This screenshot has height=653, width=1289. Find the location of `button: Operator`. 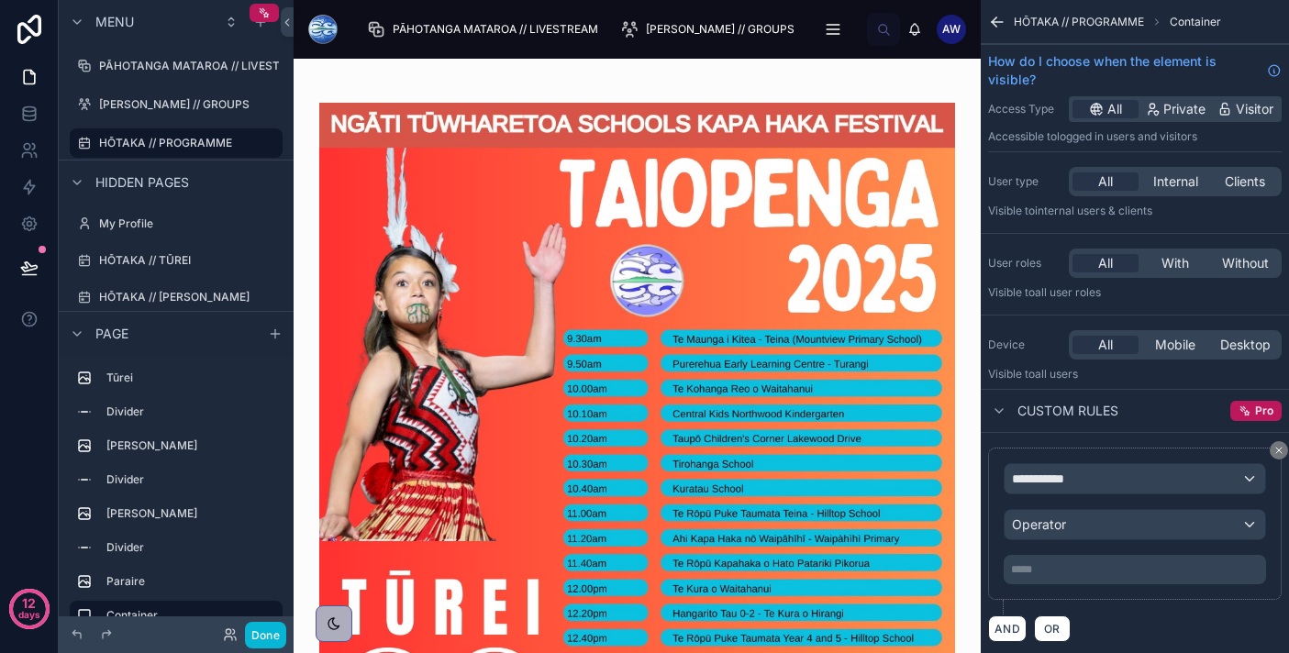

button: Operator is located at coordinates (1135, 525).